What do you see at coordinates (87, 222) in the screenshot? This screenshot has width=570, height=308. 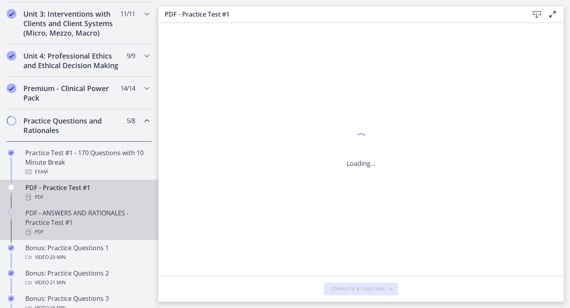 I see `div: PDF - ANSWERS AND RATIONALES - Practice Test #1` at bounding box center [87, 222].